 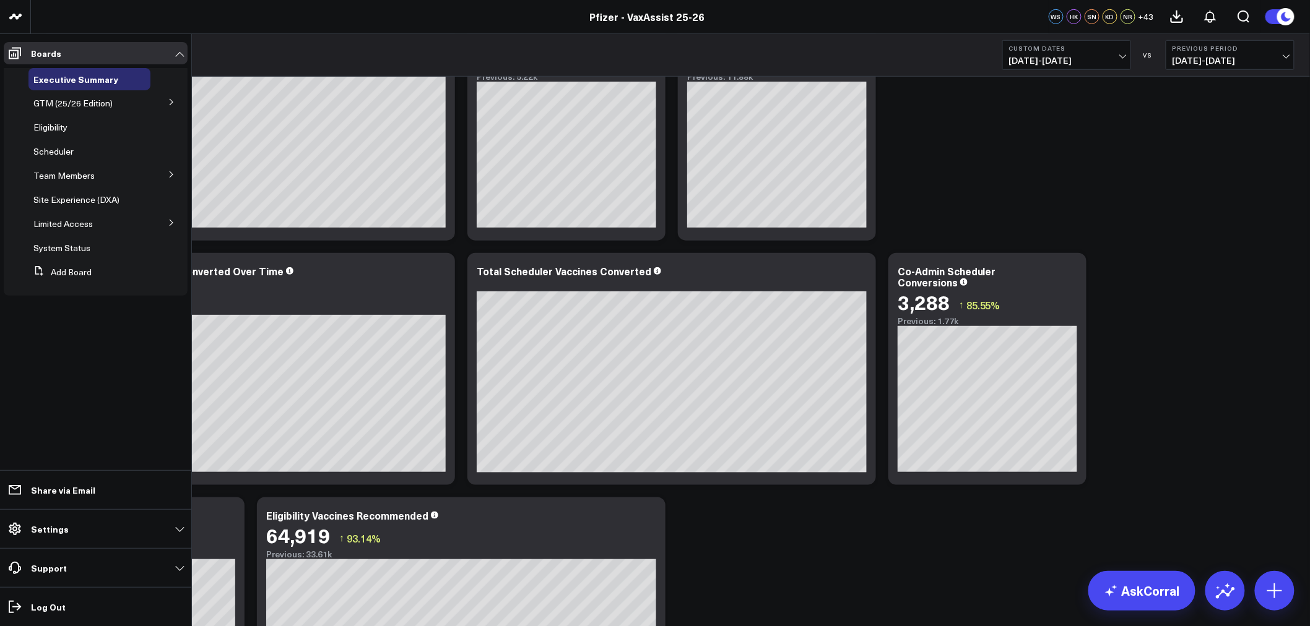 What do you see at coordinates (1128, 17) in the screenshot?
I see `div: NR` at bounding box center [1128, 17].